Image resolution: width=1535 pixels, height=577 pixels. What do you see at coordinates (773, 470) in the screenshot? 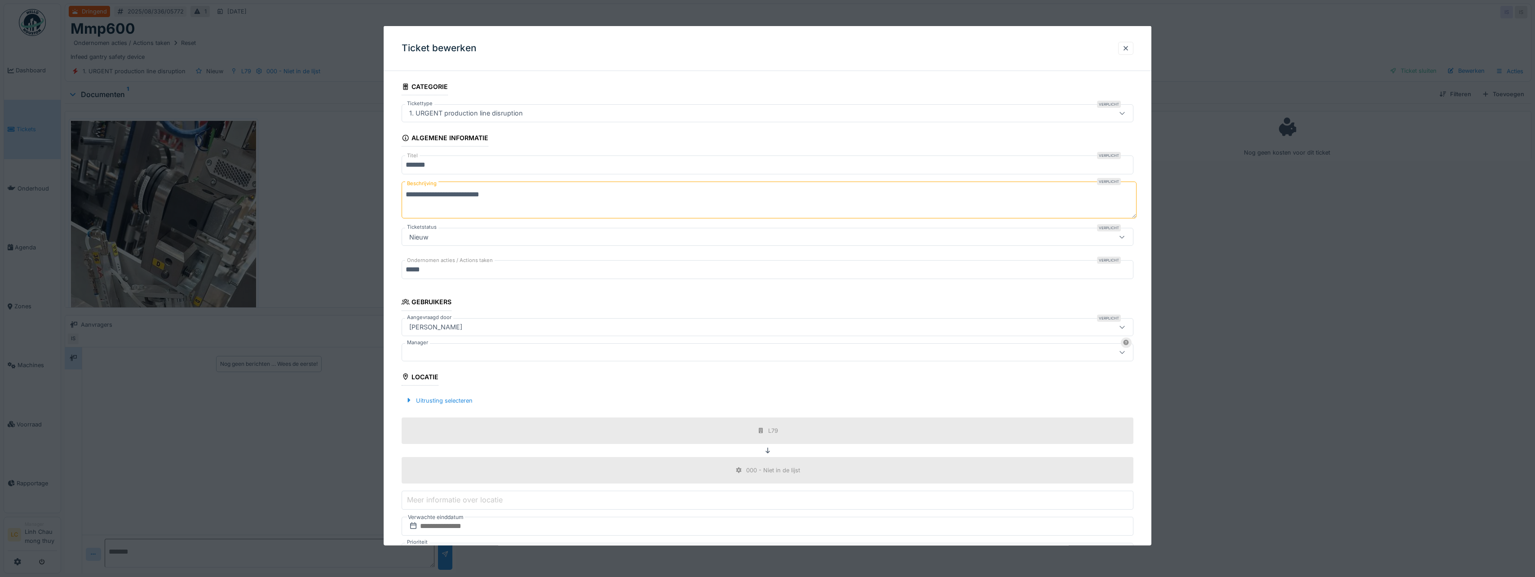
I see `div: 000 - Niet in de lijst` at bounding box center [773, 470].